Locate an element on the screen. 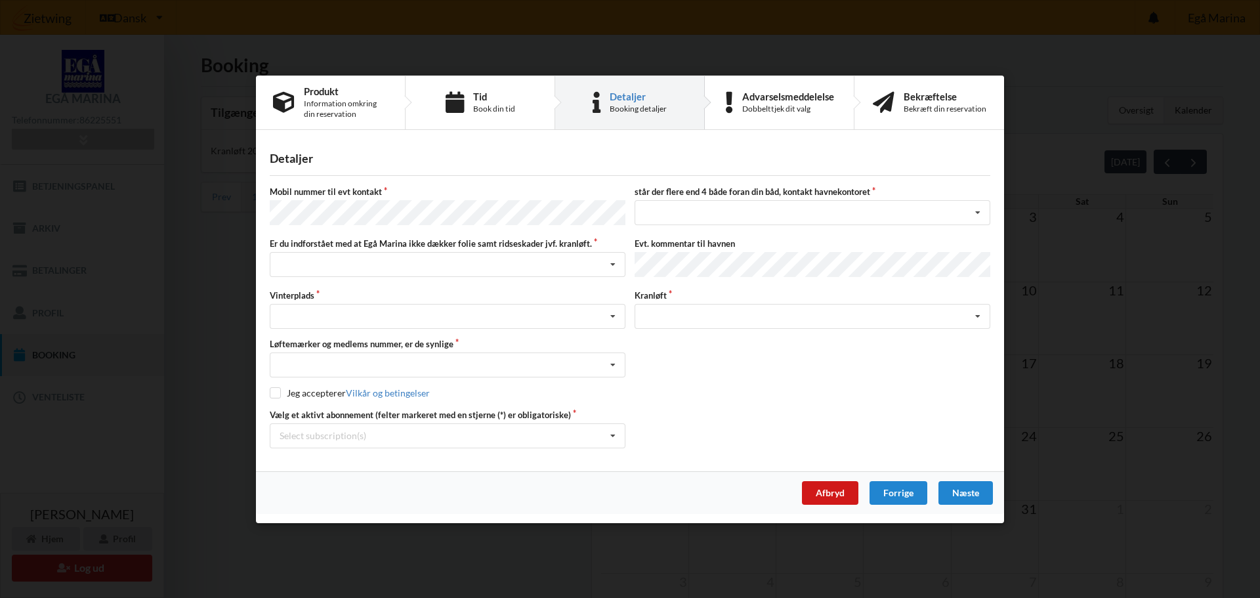  label: Er du indforstået med at Egå Marina ikke dækker folie samt ridseskader jvf. kranløft. is located at coordinates (447, 243).